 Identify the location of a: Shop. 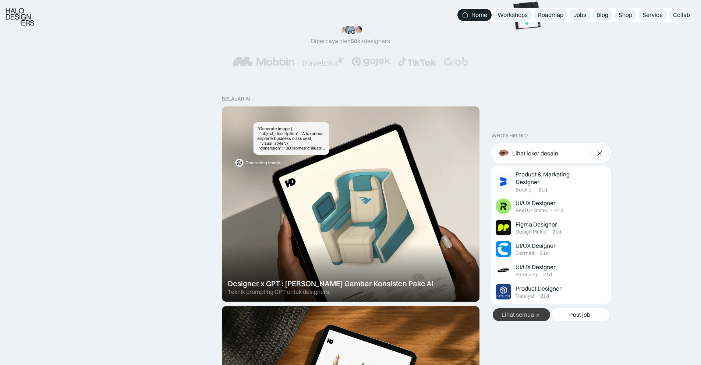
(625, 15).